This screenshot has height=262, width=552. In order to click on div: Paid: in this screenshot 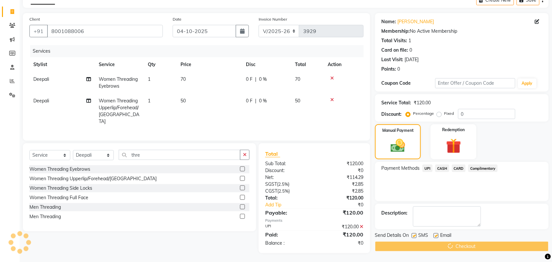, I will do `click(287, 234)`.